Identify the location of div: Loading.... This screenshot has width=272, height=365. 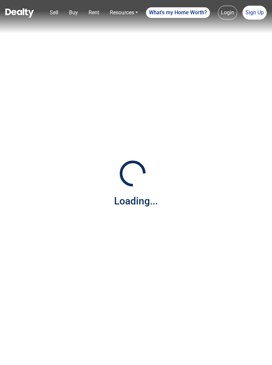
(136, 201).